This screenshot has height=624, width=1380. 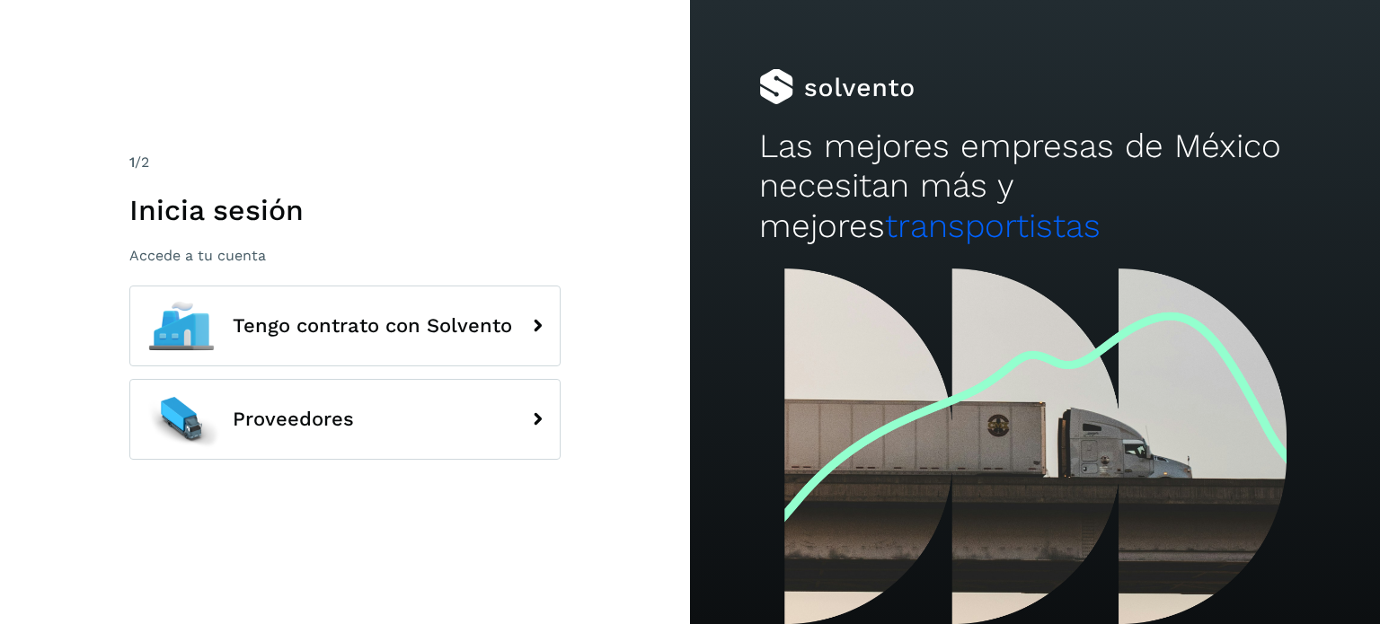 I want to click on button: Tengo contrato con Solvento, so click(x=345, y=326).